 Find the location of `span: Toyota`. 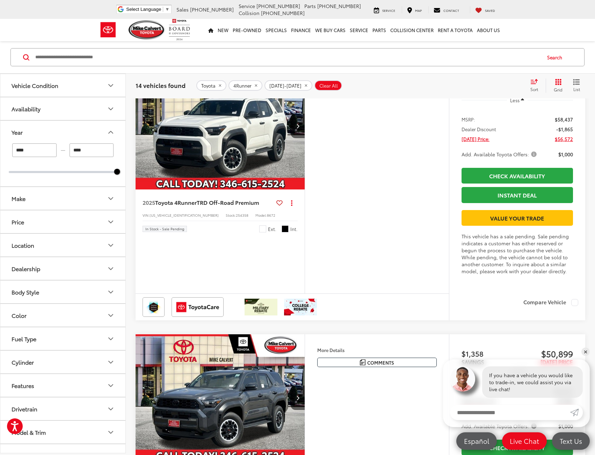

span: Toyota is located at coordinates (208, 86).